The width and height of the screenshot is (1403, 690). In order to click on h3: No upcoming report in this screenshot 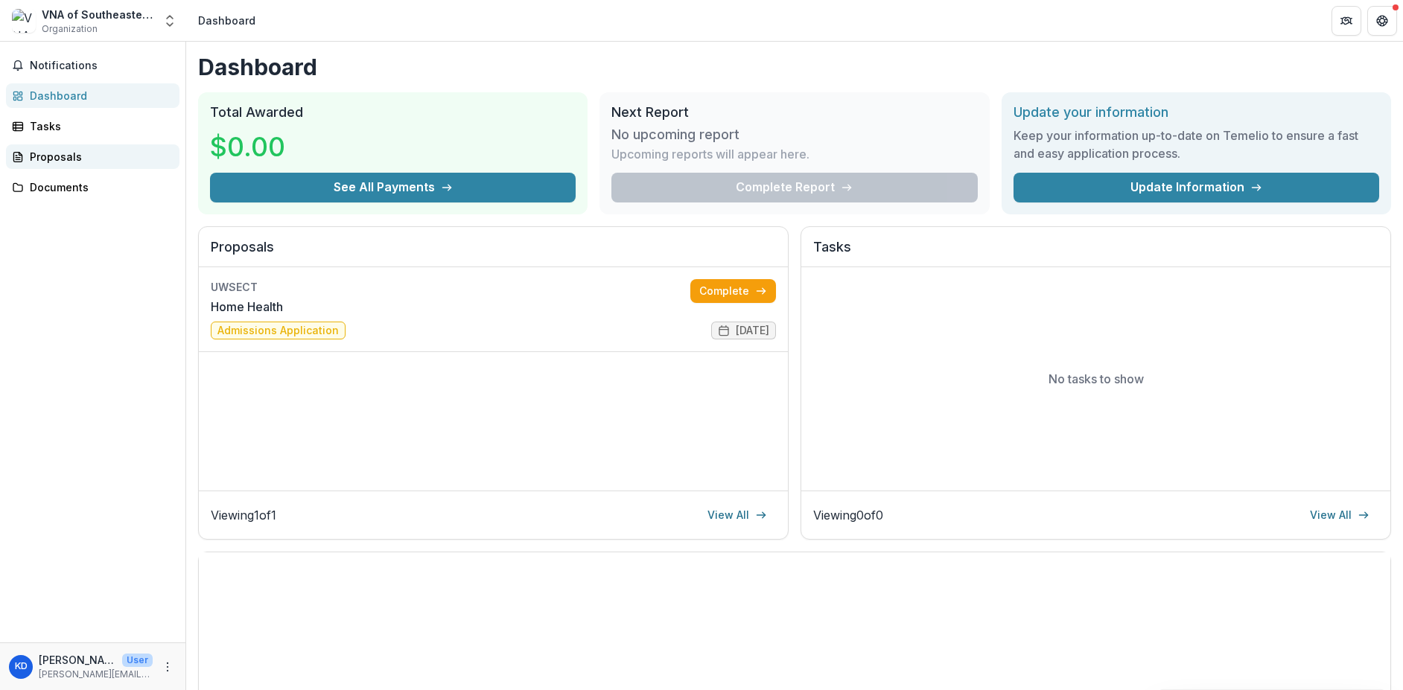, I will do `click(675, 135)`.